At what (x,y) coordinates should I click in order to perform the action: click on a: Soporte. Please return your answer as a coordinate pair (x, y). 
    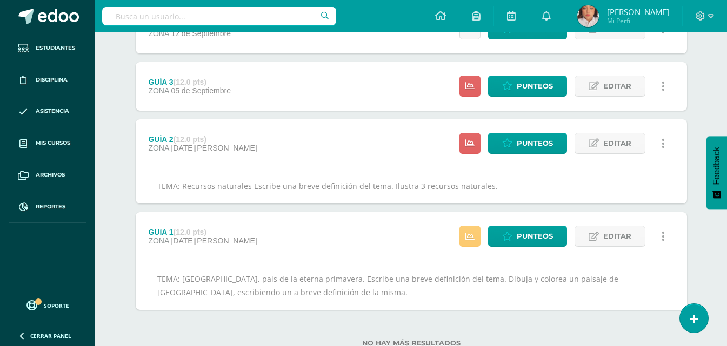
    Looking at the image, I should click on (48, 305).